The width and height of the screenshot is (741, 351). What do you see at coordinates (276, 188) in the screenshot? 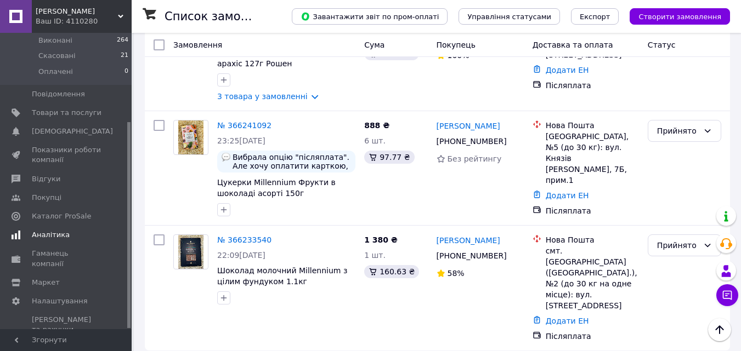
I see `span: Цукерки Millennium Фрукти в шоколаді асорті 150г` at bounding box center [276, 188].